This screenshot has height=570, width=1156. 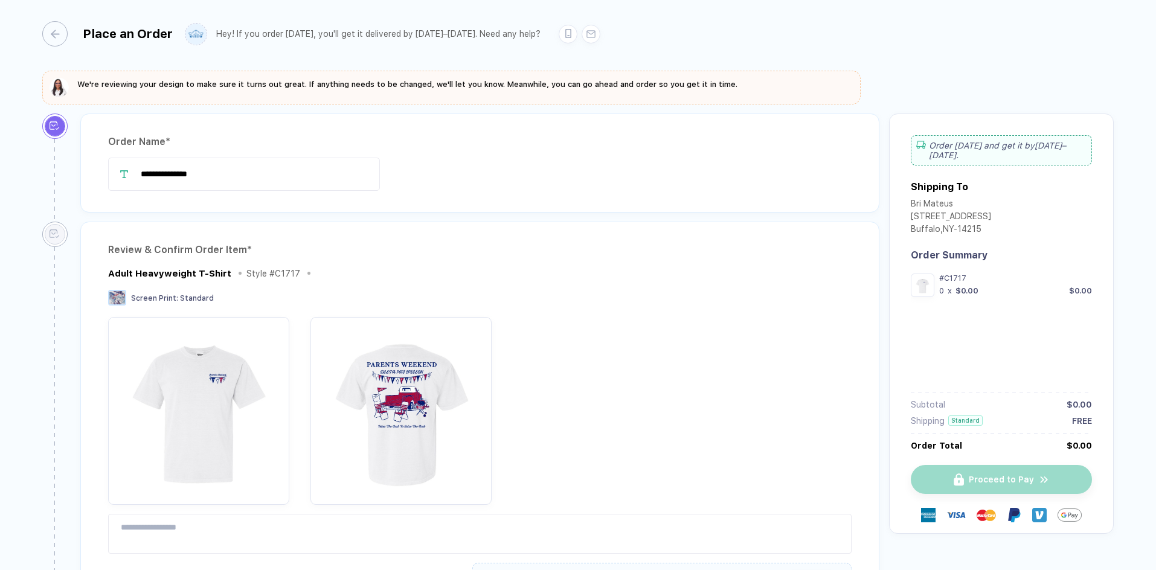 What do you see at coordinates (949, 291) in the screenshot?
I see `div: x` at bounding box center [949, 291].